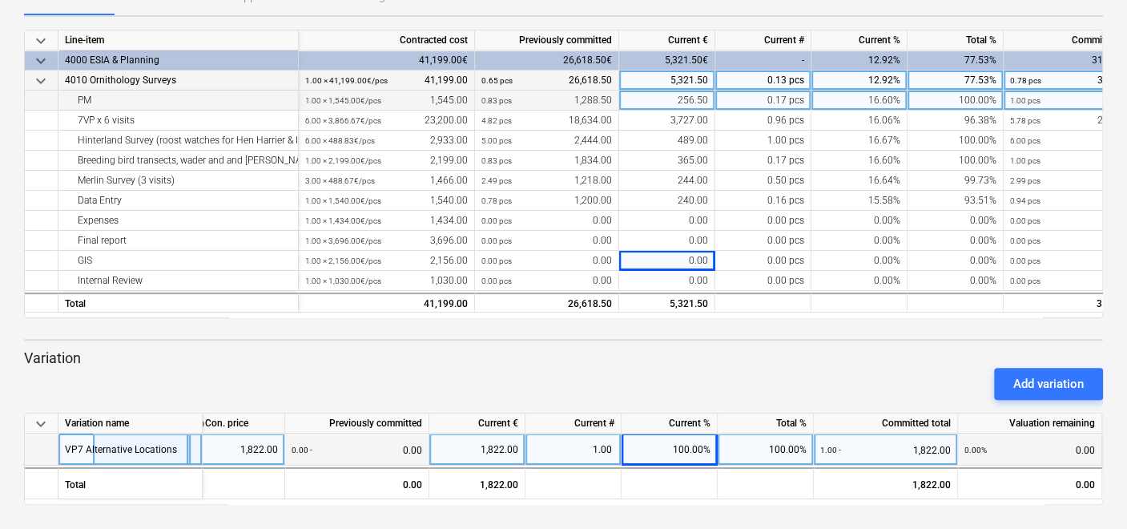 Image resolution: width=1127 pixels, height=529 pixels. Describe the element at coordinates (178, 240) in the screenshot. I see `div: Final report` at that location.